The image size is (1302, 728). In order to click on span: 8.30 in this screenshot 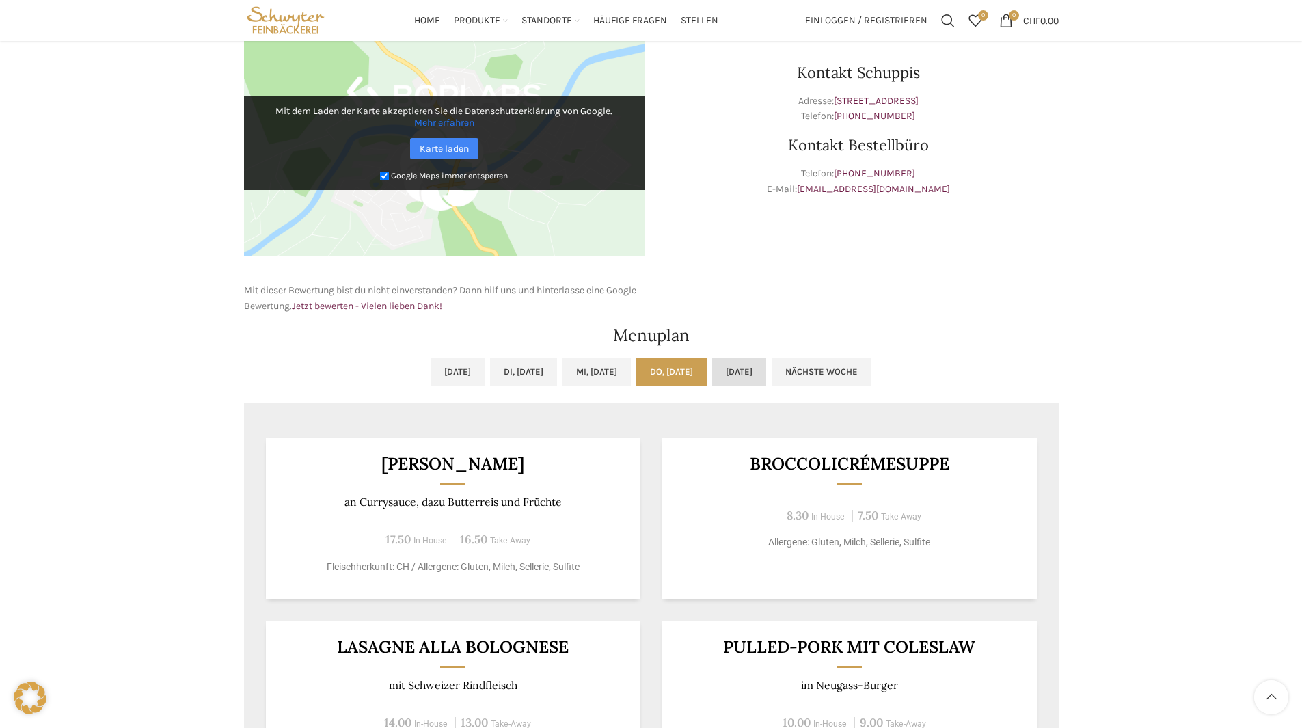, I will do `click(798, 515)`.